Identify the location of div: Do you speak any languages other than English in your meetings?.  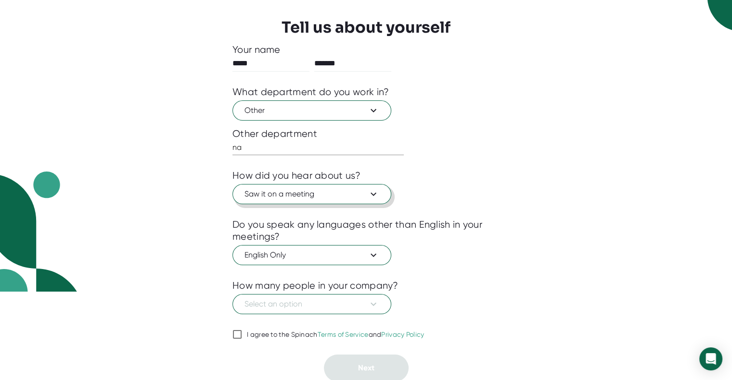
(366, 231).